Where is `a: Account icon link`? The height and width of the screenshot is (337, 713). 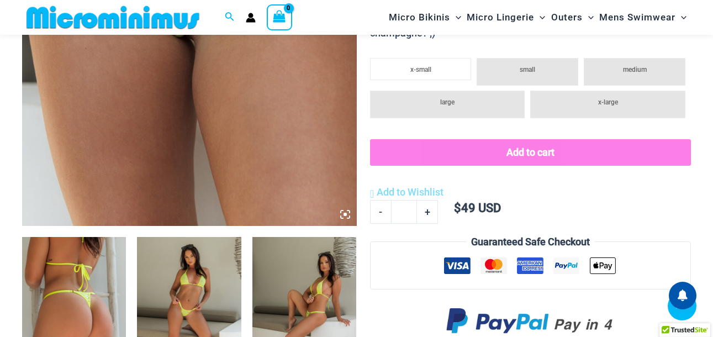 a: Account icon link is located at coordinates (251, 18).